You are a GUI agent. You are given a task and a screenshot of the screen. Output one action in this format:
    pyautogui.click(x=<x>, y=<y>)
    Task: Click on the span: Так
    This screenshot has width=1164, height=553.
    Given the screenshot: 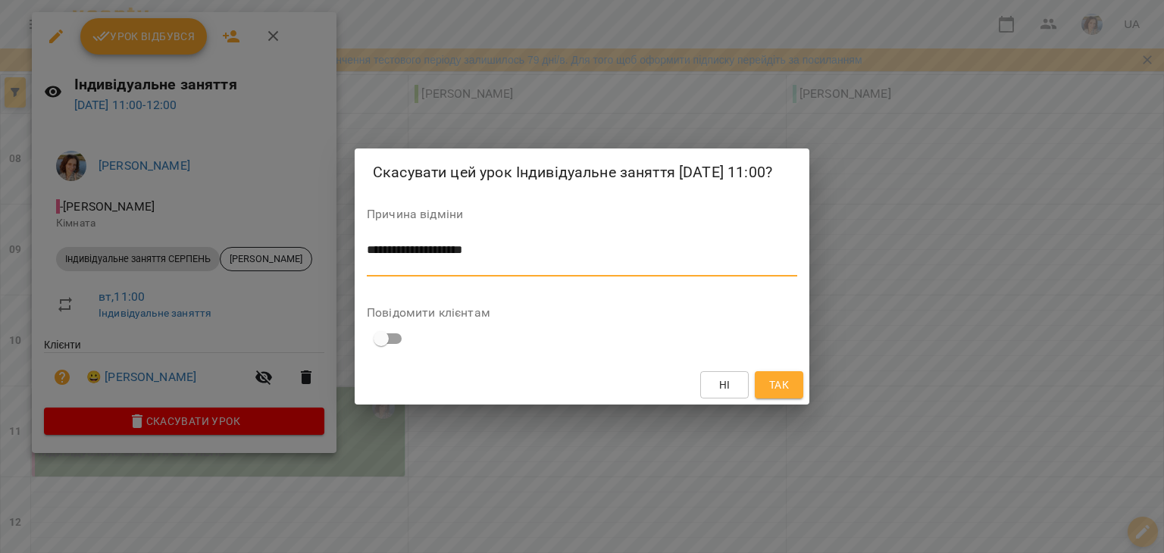 What is the action you would take?
    pyautogui.click(x=779, y=385)
    